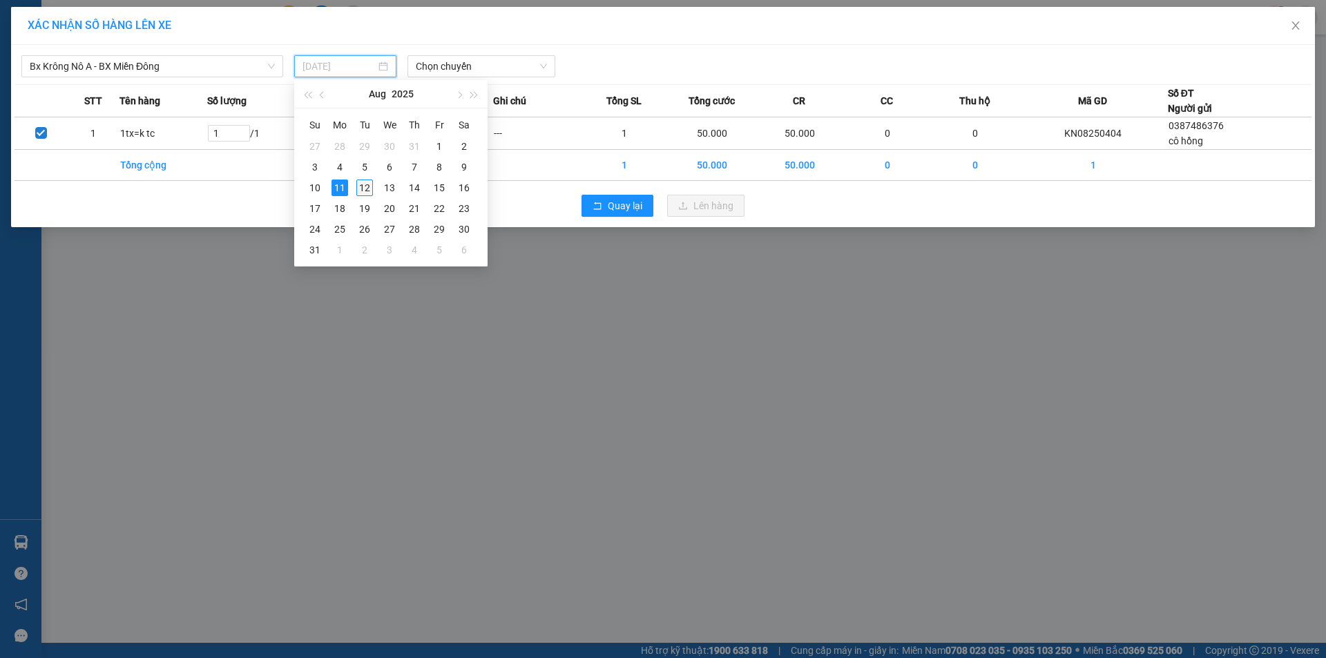  What do you see at coordinates (414, 188) in the screenshot?
I see `div: 14` at bounding box center [414, 188].